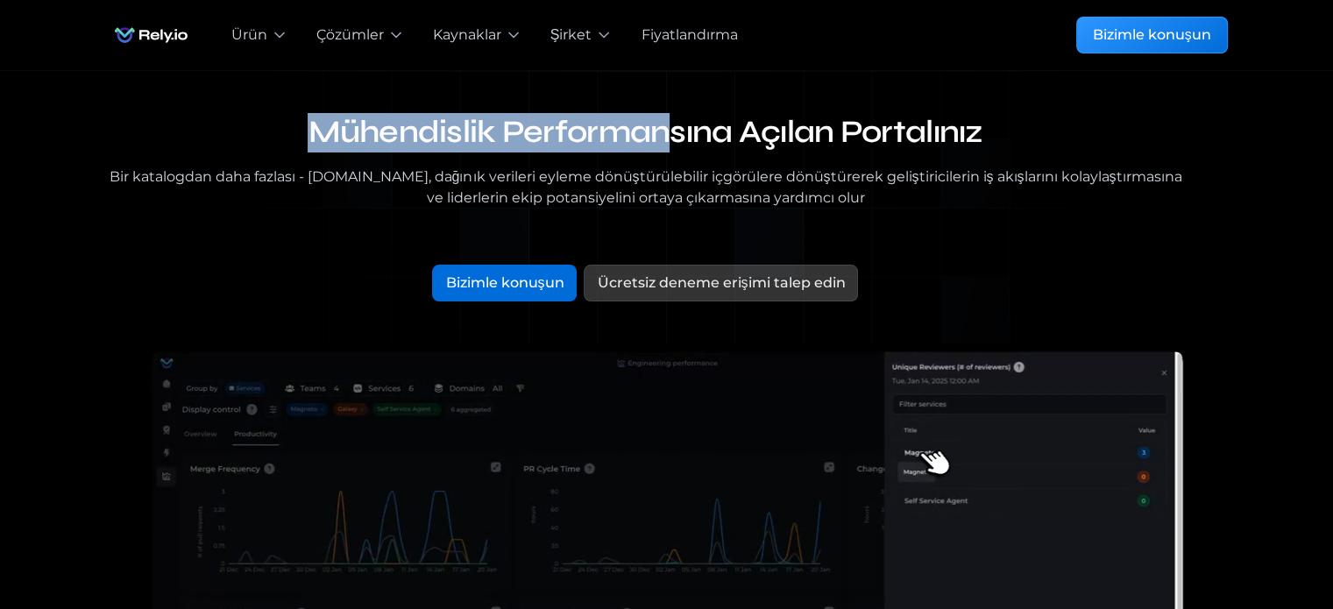 This screenshot has width=1333, height=609. Describe the element at coordinates (689, 35) in the screenshot. I see `a: Fiyatlandırma` at that location.